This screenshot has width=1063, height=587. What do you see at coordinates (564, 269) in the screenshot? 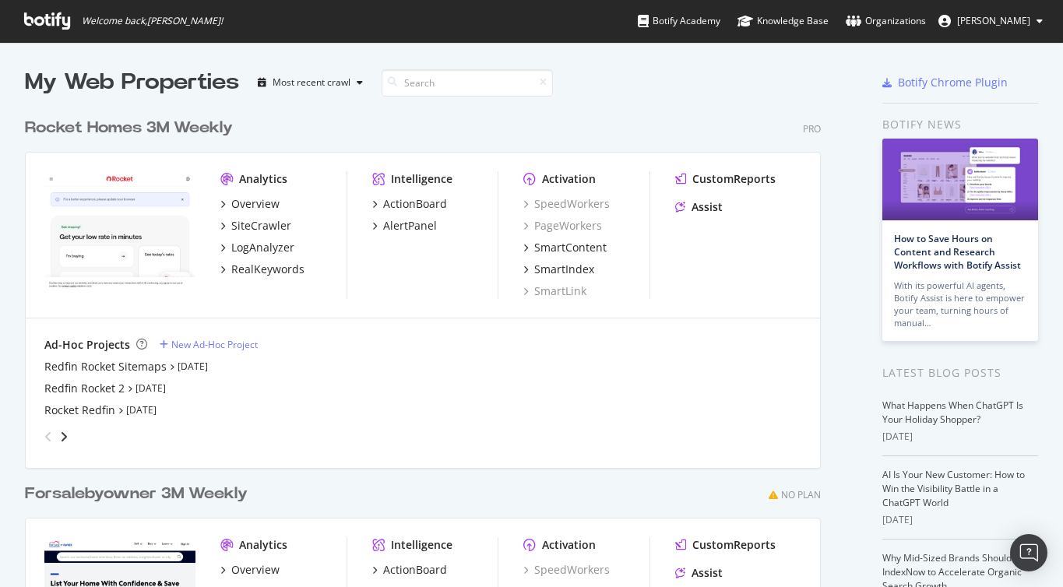
I see `div: SmartIndex` at bounding box center [564, 269].